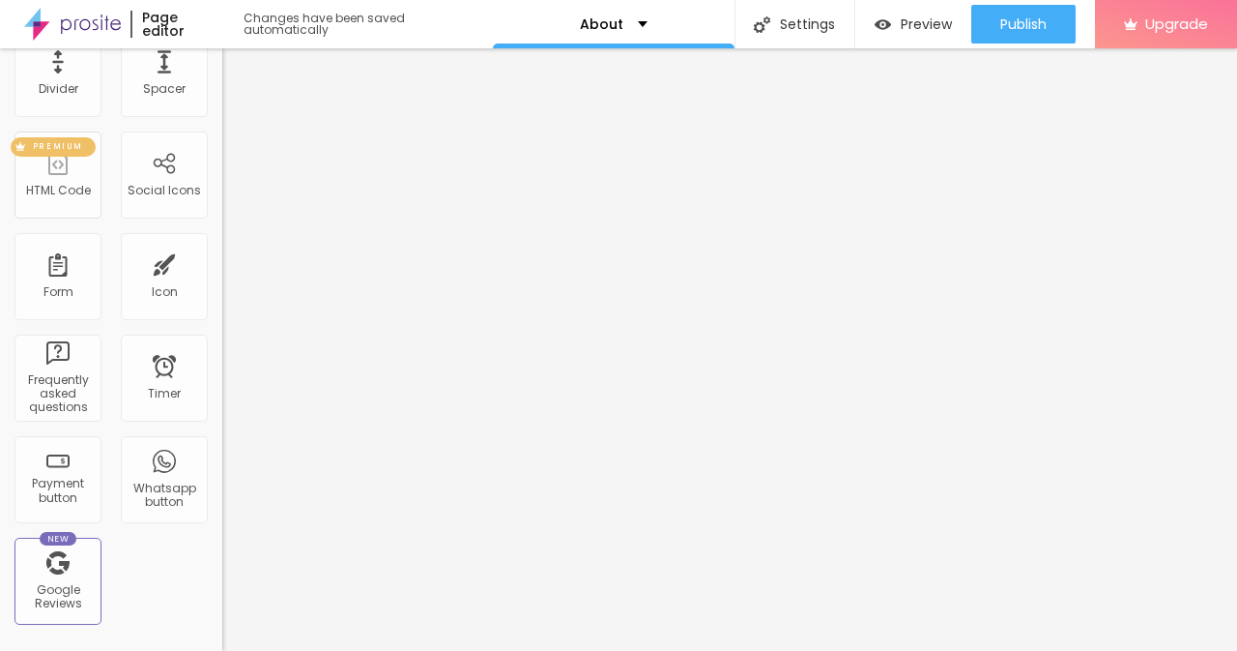 This screenshot has height=651, width=1237. I want to click on div: Social Icons, so click(164, 190).